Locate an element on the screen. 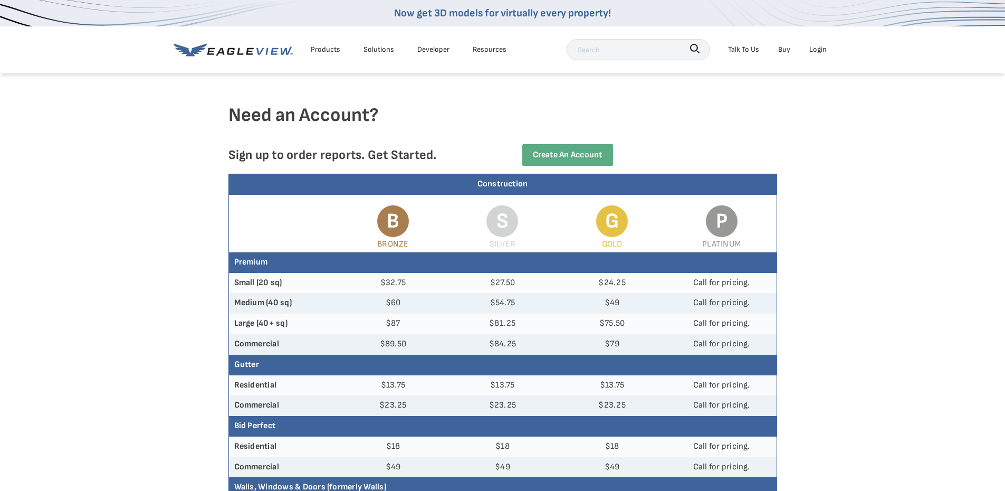 This screenshot has width=1005, height=491. span: Bronze is located at coordinates (392, 244).